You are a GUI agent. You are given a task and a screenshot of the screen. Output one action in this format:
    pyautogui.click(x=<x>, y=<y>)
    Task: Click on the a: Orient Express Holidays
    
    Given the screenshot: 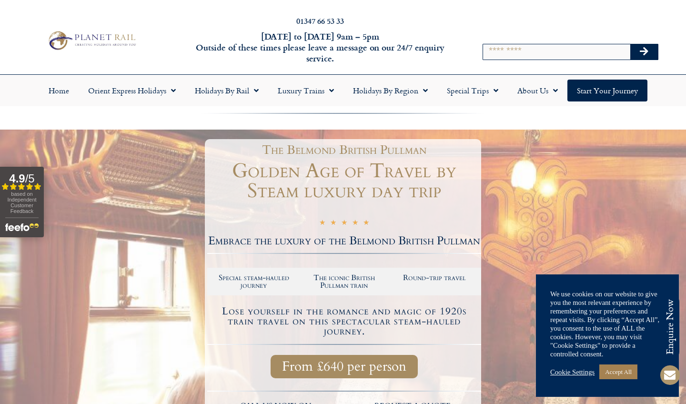 What is the action you would take?
    pyautogui.click(x=132, y=91)
    